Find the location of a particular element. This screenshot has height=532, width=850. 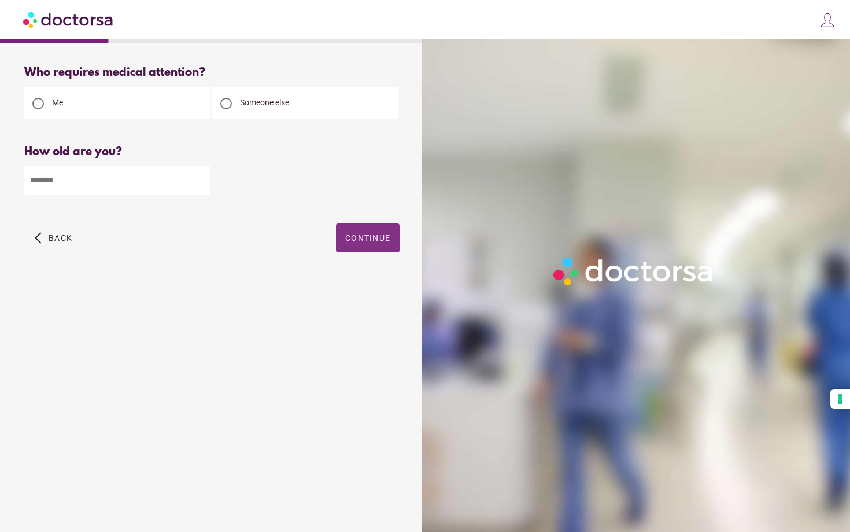

button: Continue is located at coordinates (368, 238).